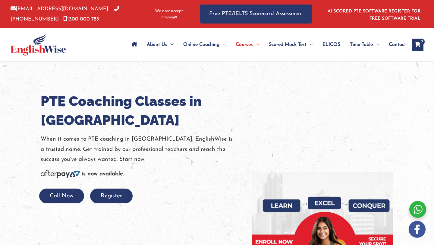 This screenshot has height=245, width=434. I want to click on a: Scored Mock TestMenu Toggle, so click(291, 45).